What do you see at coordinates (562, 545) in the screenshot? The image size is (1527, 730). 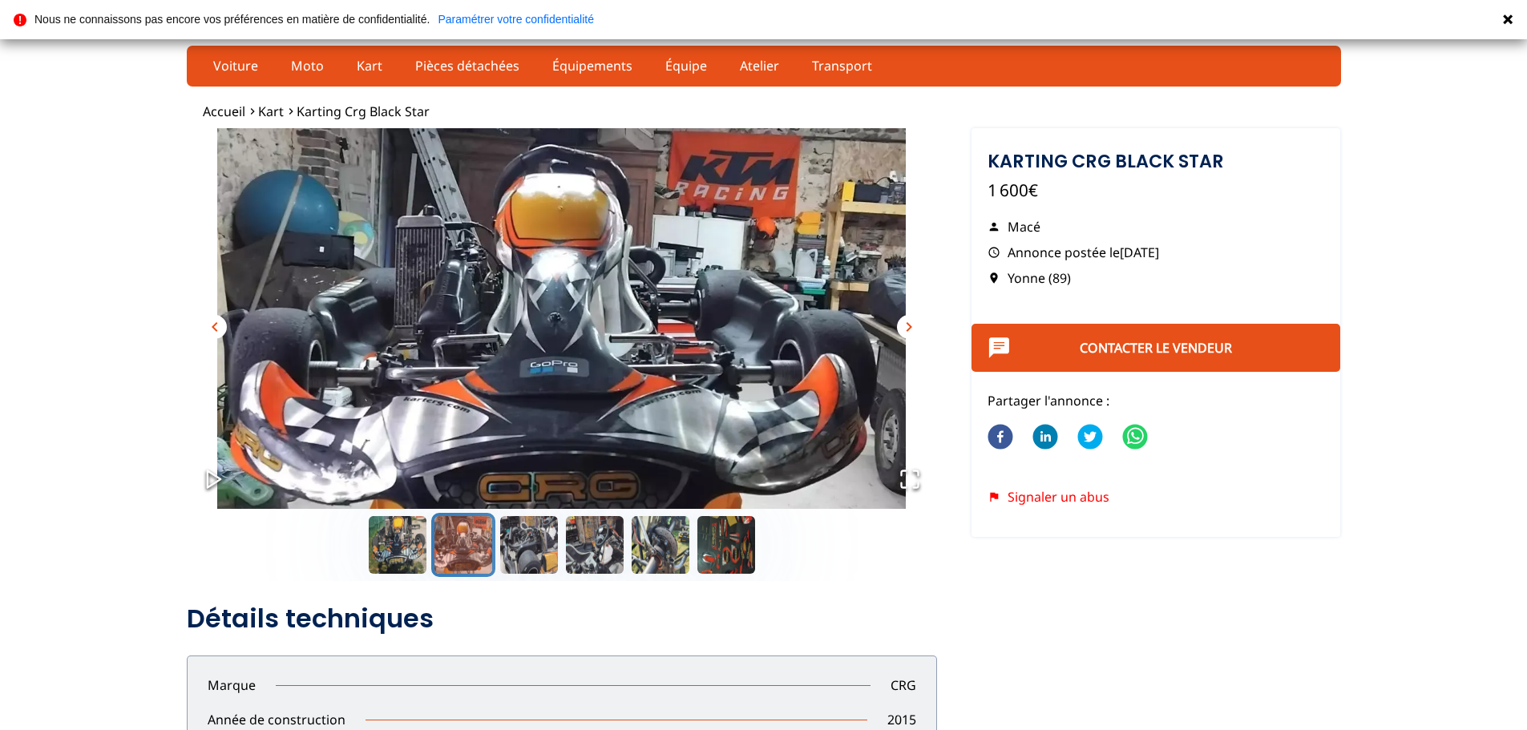 I see `div: Thumbnail Navigation` at bounding box center [562, 545].